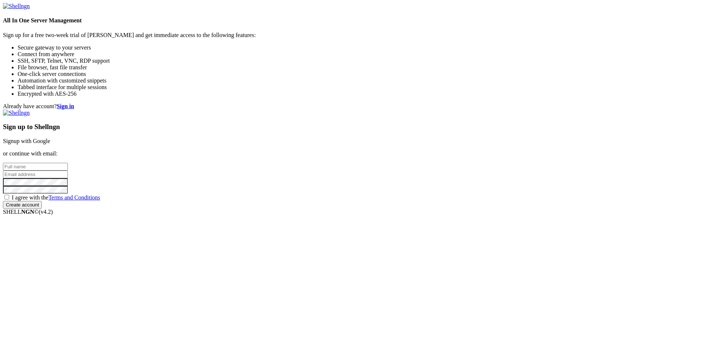 This screenshot has height=337, width=704. I want to click on span: I agree with the, so click(56, 197).